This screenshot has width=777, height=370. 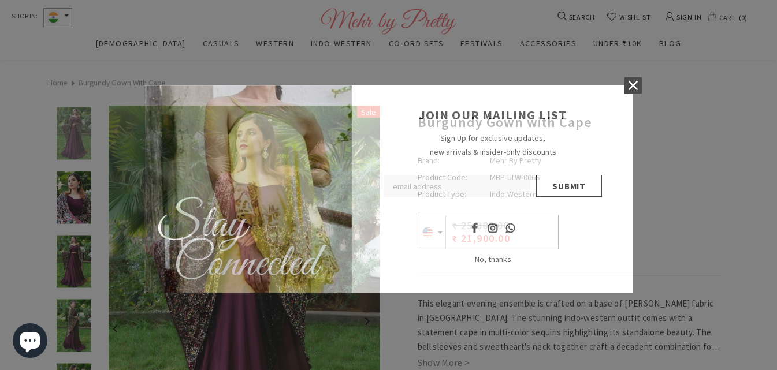 What do you see at coordinates (30, 342) in the screenshot?
I see `inbox-online-store-chat: Shopify online store chat` at bounding box center [30, 342].